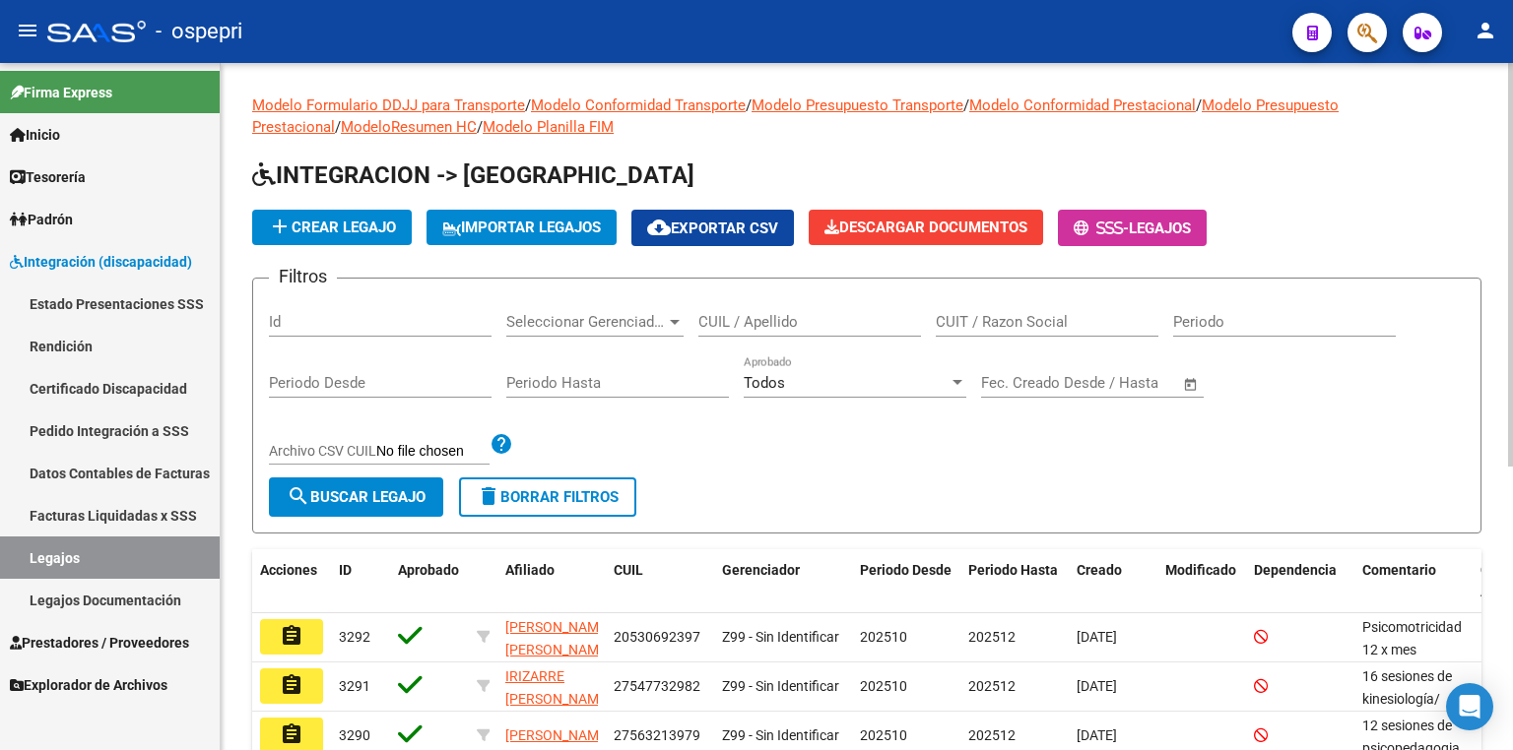 This screenshot has height=750, width=1513. I want to click on a: Modelo Conformidad Prestacional, so click(1082, 105).